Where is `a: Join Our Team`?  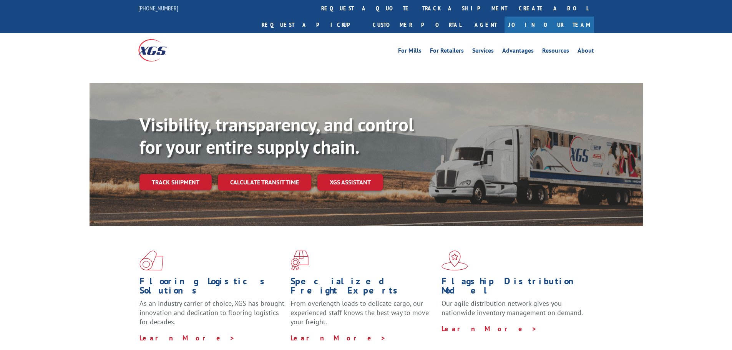 a: Join Our Team is located at coordinates (549, 25).